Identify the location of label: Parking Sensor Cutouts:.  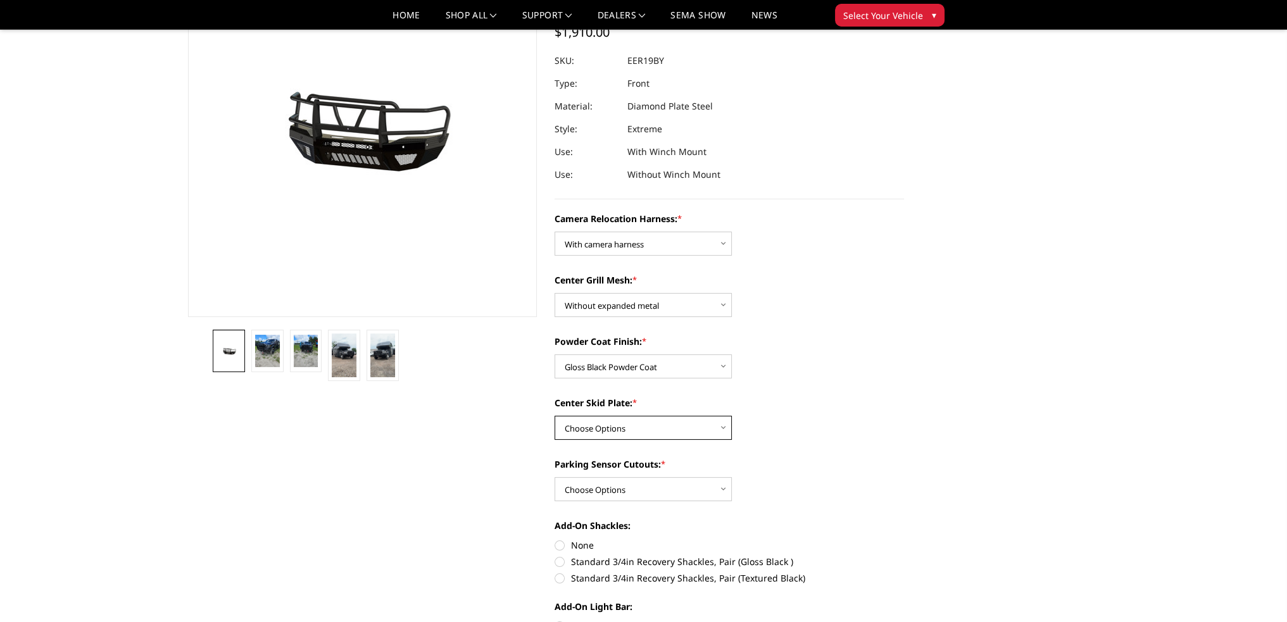
(729, 464).